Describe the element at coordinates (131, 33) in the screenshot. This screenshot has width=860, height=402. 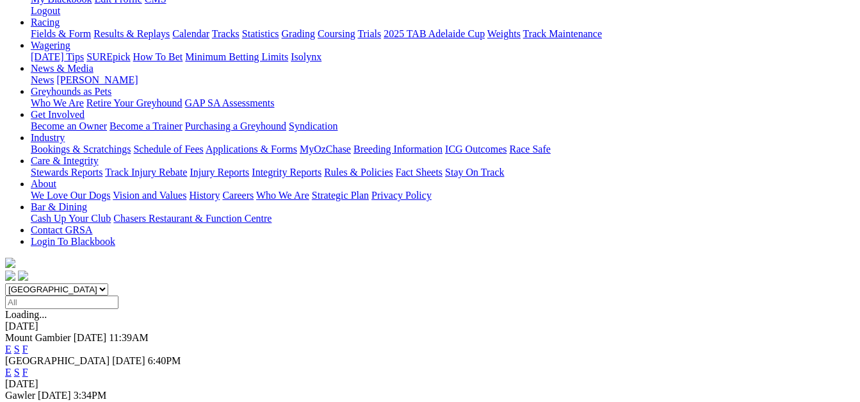
I see `a: Results & Replays` at that location.